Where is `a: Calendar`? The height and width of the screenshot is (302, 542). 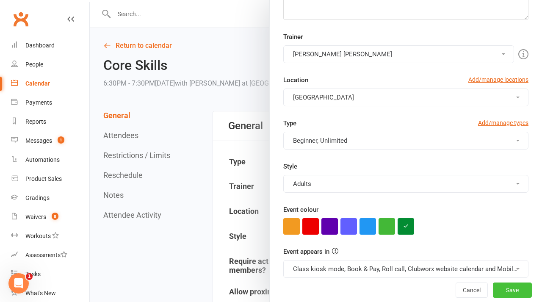 a: Calendar is located at coordinates (50, 83).